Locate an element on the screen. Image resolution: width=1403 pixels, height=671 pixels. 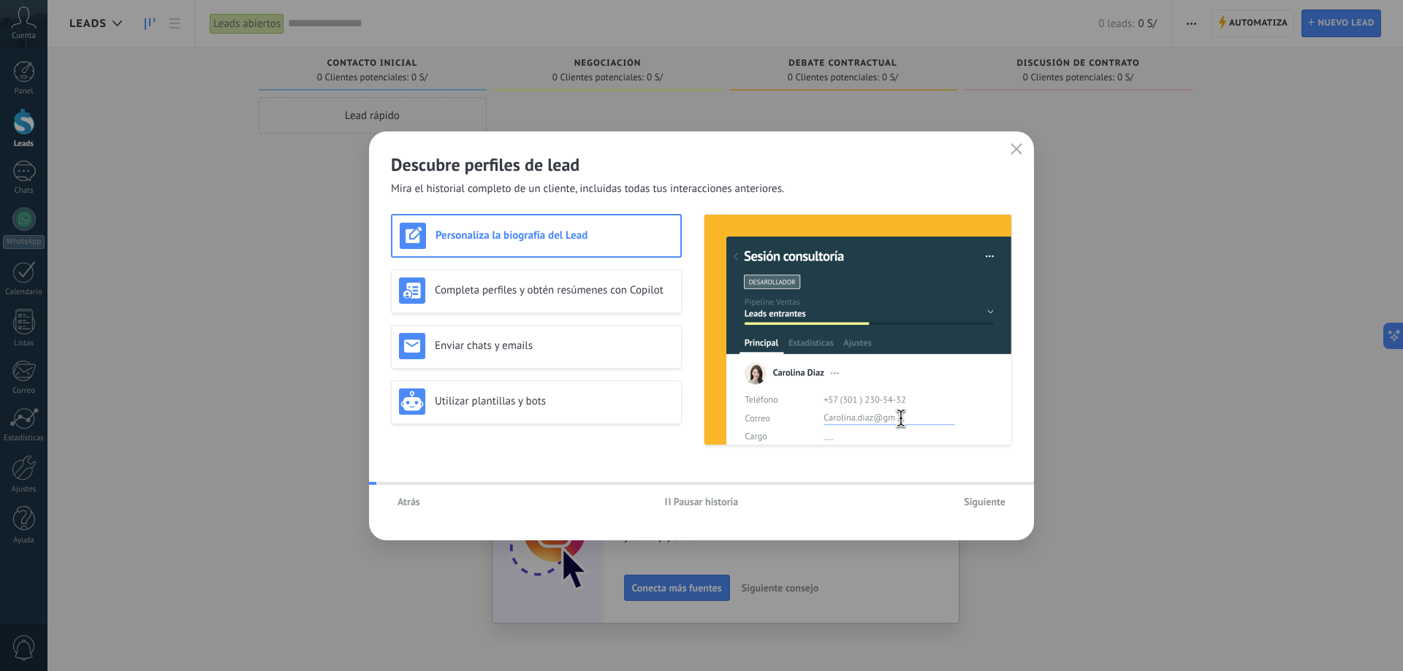
button: Atrás is located at coordinates (408, 502).